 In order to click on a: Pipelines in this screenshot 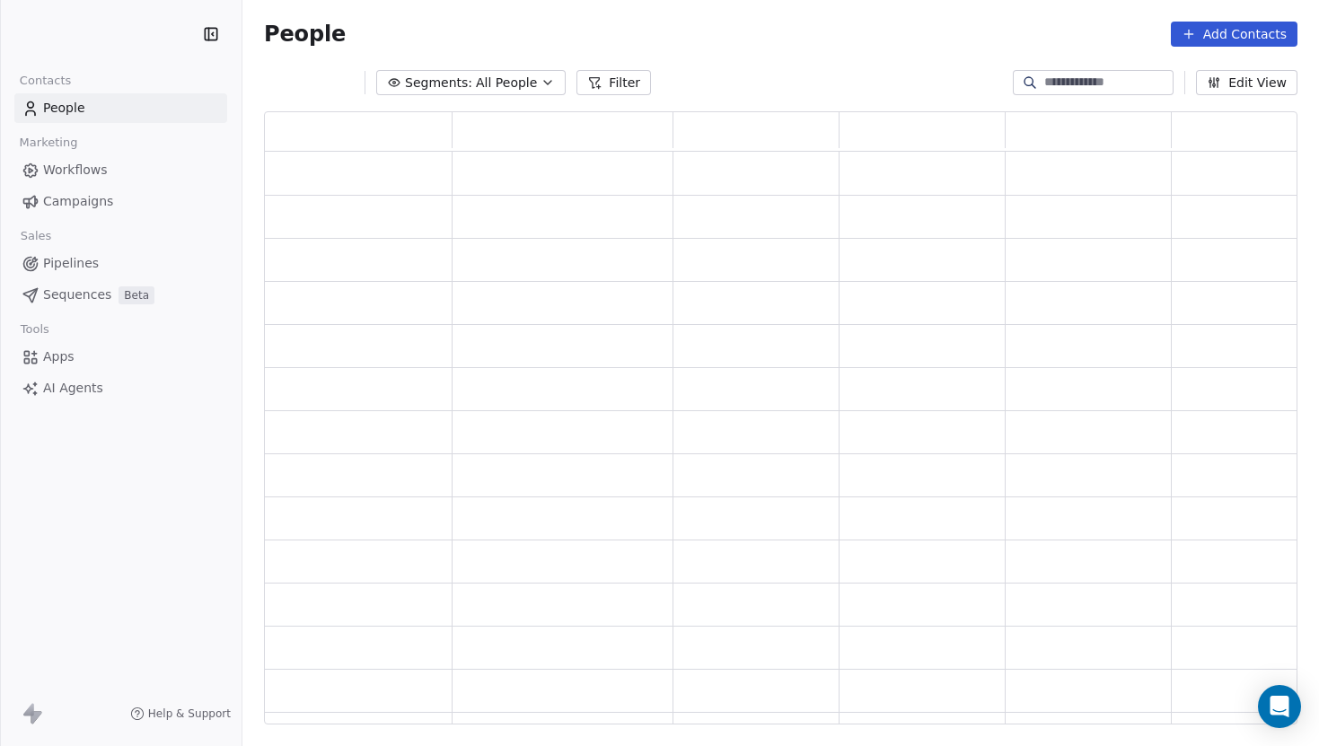, I will do `click(120, 263)`.